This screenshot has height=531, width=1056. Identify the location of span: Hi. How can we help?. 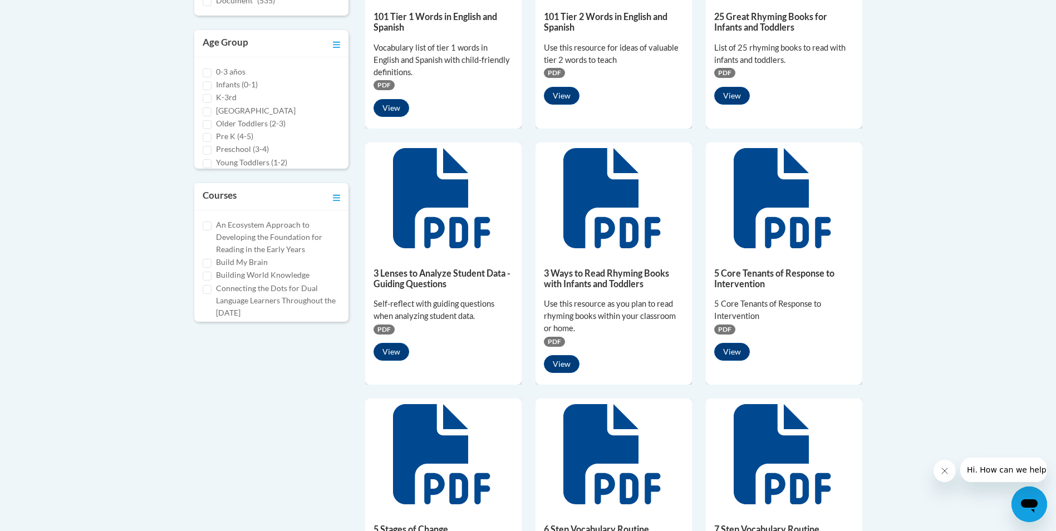
(48, 12).